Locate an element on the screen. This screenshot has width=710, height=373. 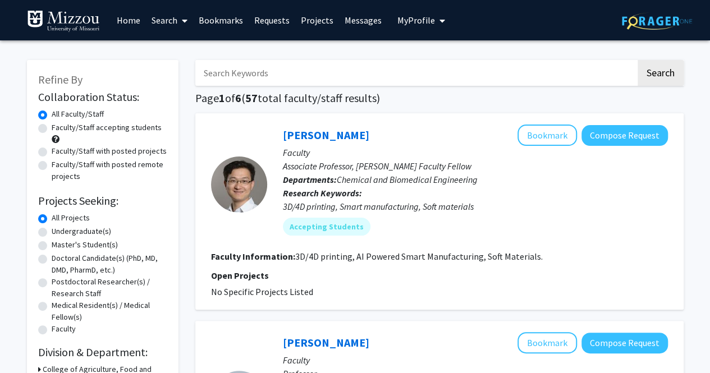
label: All Faculty/Staff is located at coordinates (77, 114).